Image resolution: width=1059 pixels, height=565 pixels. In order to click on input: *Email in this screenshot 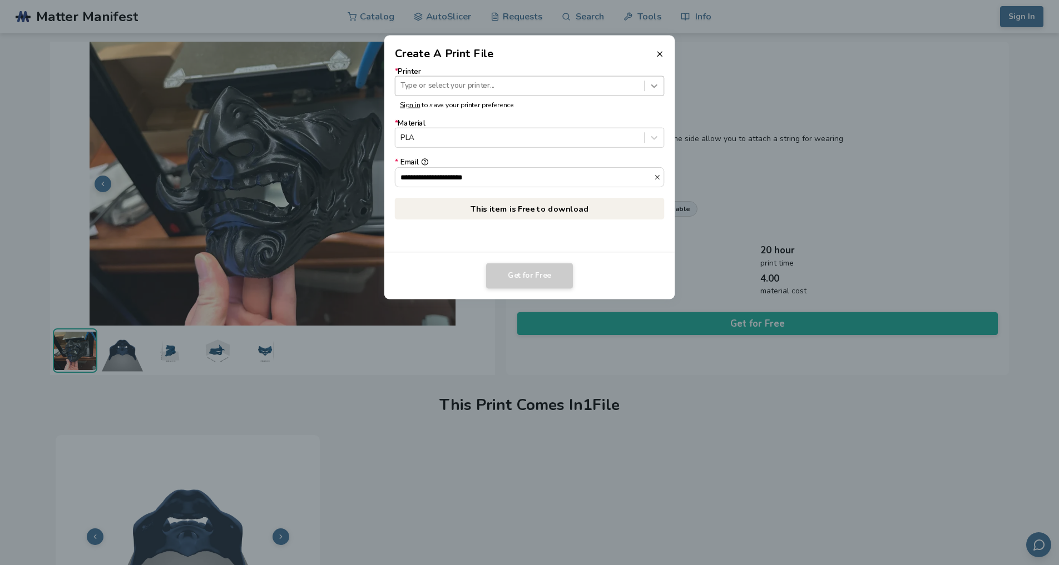, I will do `click(524, 177)`.